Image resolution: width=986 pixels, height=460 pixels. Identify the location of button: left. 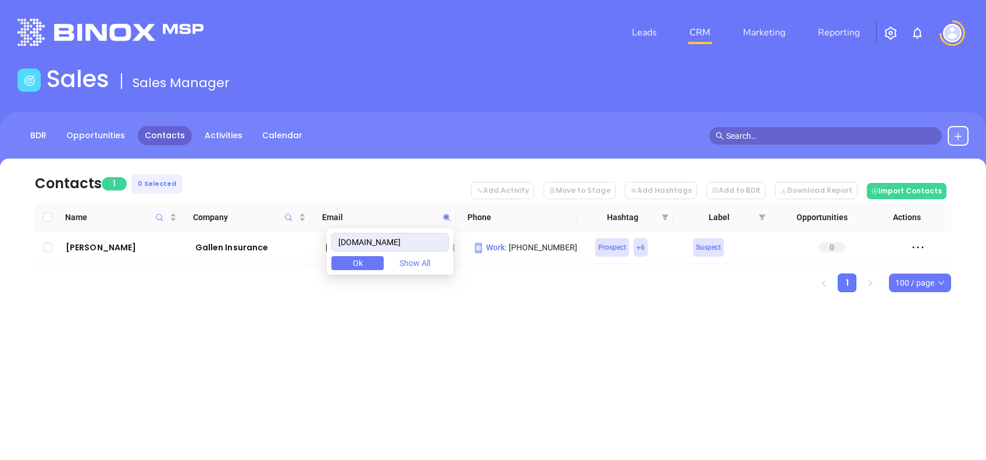
(824, 283).